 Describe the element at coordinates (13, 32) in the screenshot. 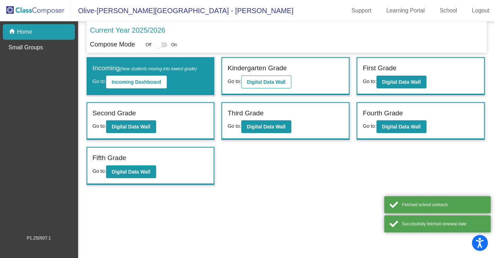

I see `mat-icon: home` at that location.